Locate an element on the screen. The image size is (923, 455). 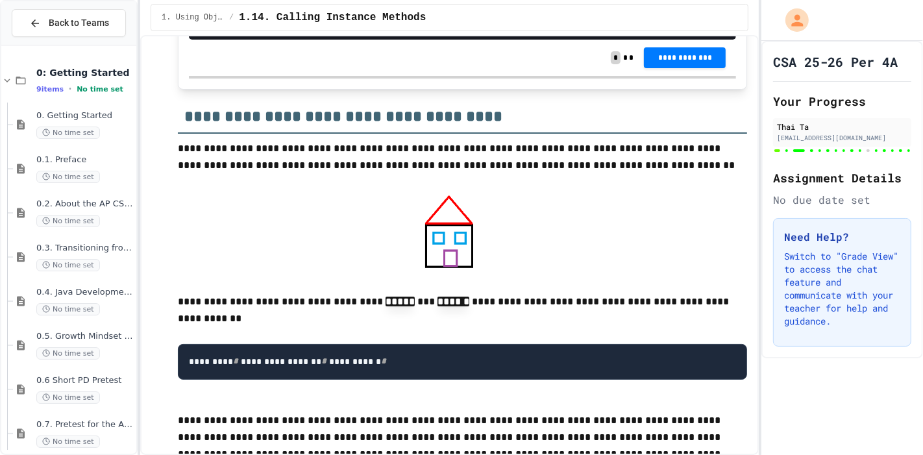
span: Back to Teams is located at coordinates (79, 23).